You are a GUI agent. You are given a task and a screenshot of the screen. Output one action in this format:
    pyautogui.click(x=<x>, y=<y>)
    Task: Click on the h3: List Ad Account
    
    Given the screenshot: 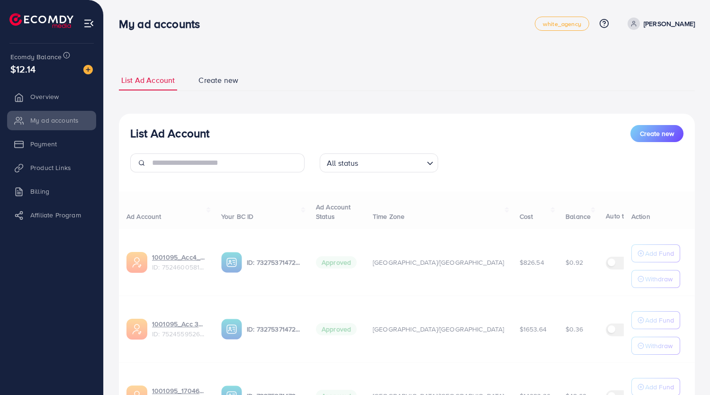 What is the action you would take?
    pyautogui.click(x=170, y=133)
    